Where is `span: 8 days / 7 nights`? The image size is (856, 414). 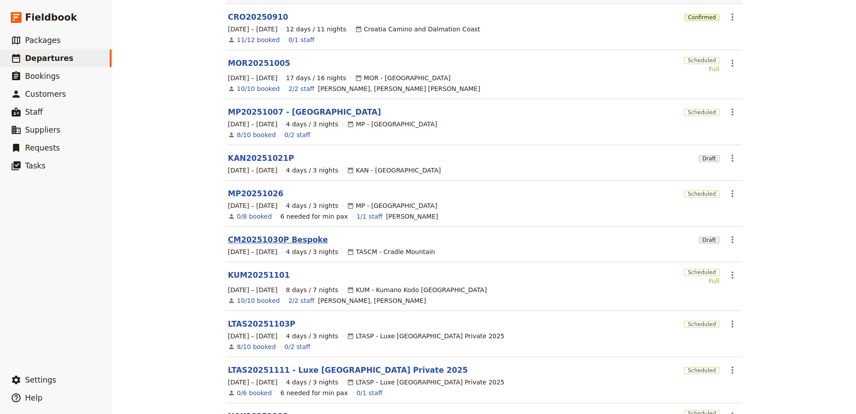
span: 8 days / 7 nights is located at coordinates (312, 290).